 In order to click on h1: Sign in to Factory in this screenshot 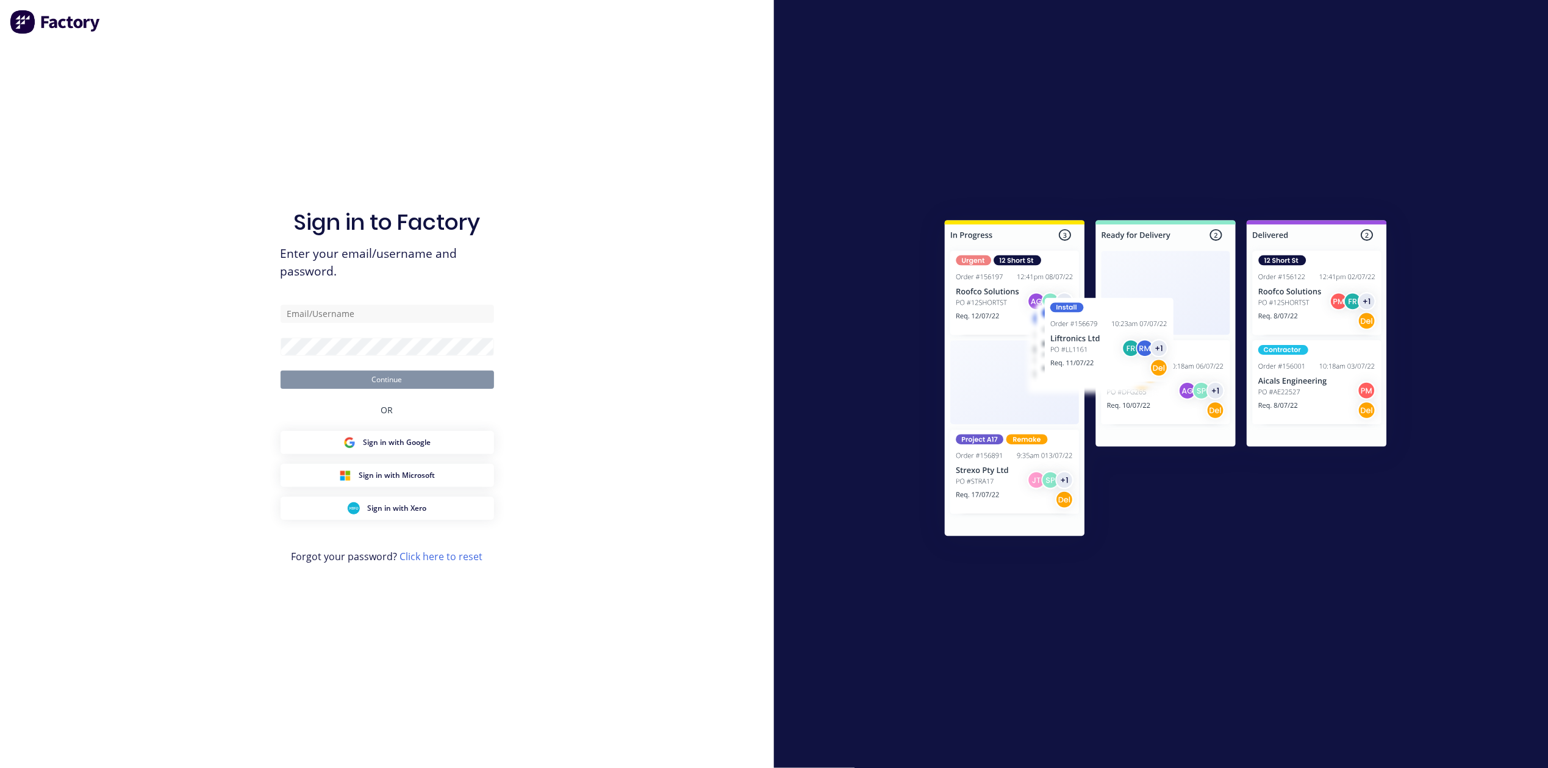, I will do `click(387, 222)`.